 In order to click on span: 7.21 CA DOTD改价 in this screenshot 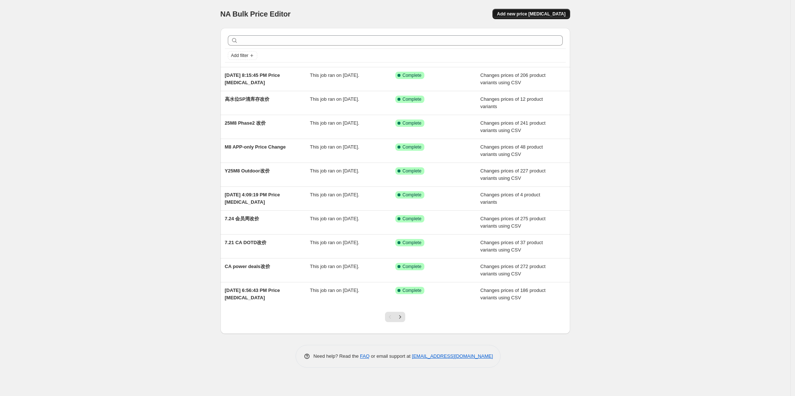, I will do `click(246, 242)`.